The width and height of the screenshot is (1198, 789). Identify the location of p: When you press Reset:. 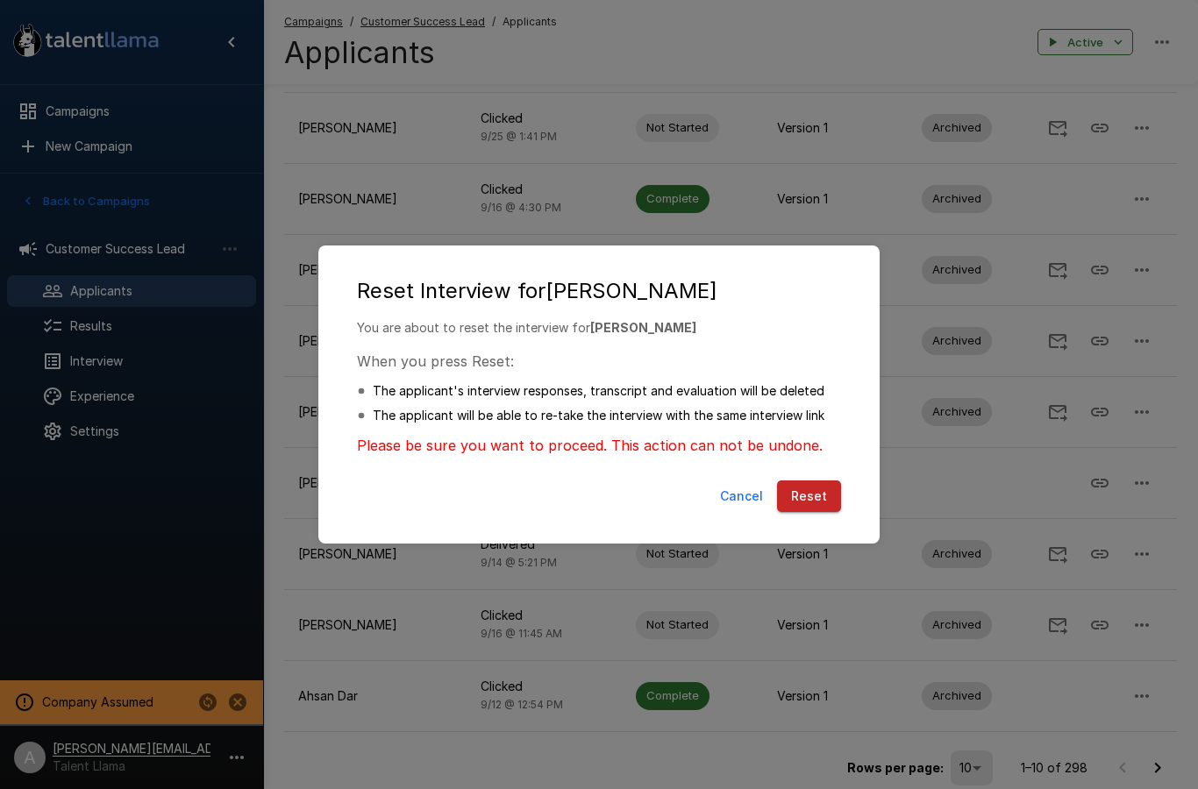
(599, 361).